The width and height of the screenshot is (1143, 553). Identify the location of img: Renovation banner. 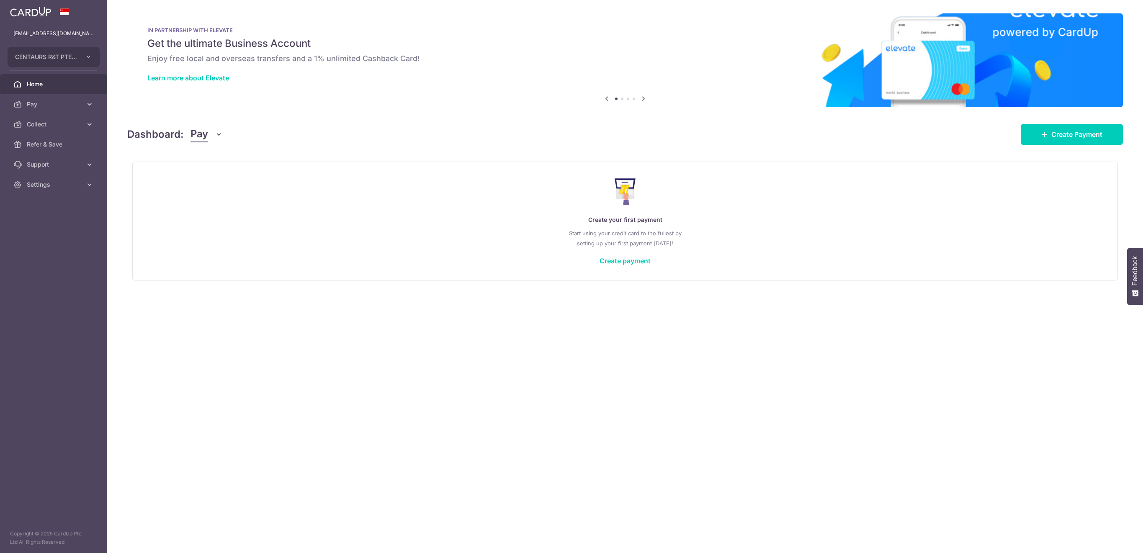
(625, 60).